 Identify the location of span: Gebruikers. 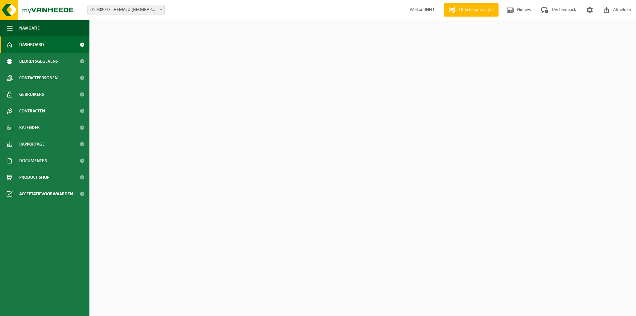
(31, 94).